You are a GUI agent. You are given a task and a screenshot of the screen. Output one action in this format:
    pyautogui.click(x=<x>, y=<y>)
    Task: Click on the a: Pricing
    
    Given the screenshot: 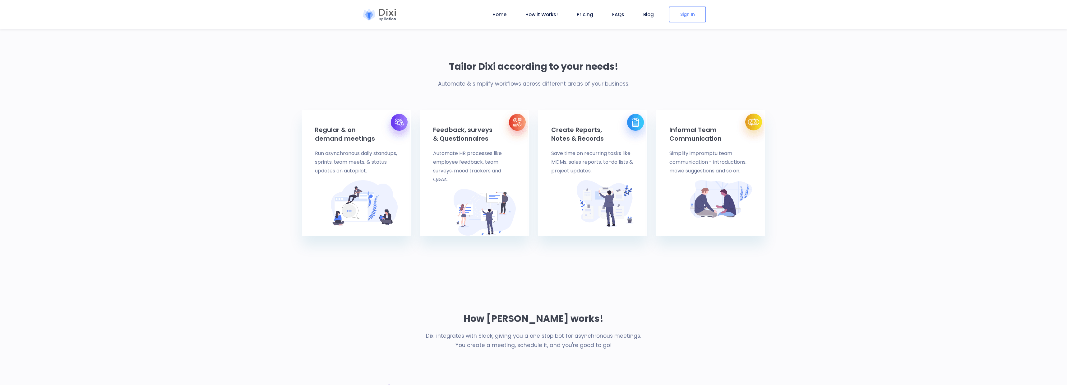 What is the action you would take?
    pyautogui.click(x=585, y=14)
    